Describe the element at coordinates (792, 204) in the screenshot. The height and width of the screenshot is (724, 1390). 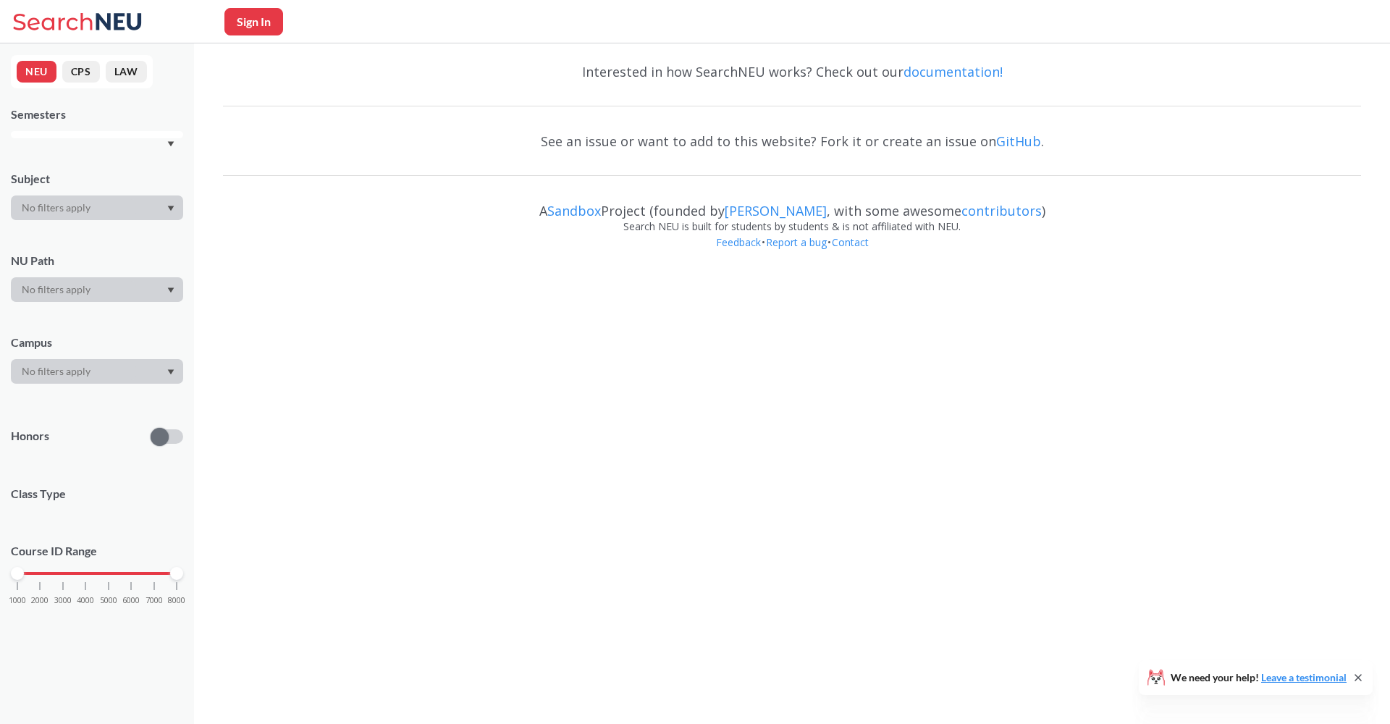
I see `div: A Project (founded by , with some awesome )` at that location.